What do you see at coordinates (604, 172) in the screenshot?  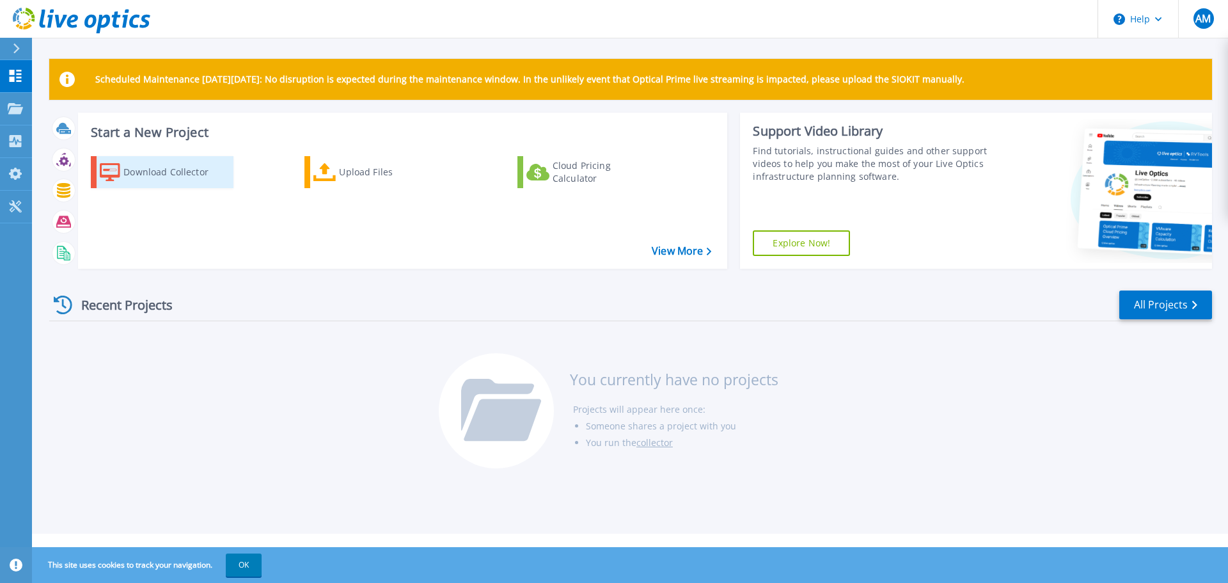 I see `div: Cloud Pricing Calculator` at bounding box center [604, 172].